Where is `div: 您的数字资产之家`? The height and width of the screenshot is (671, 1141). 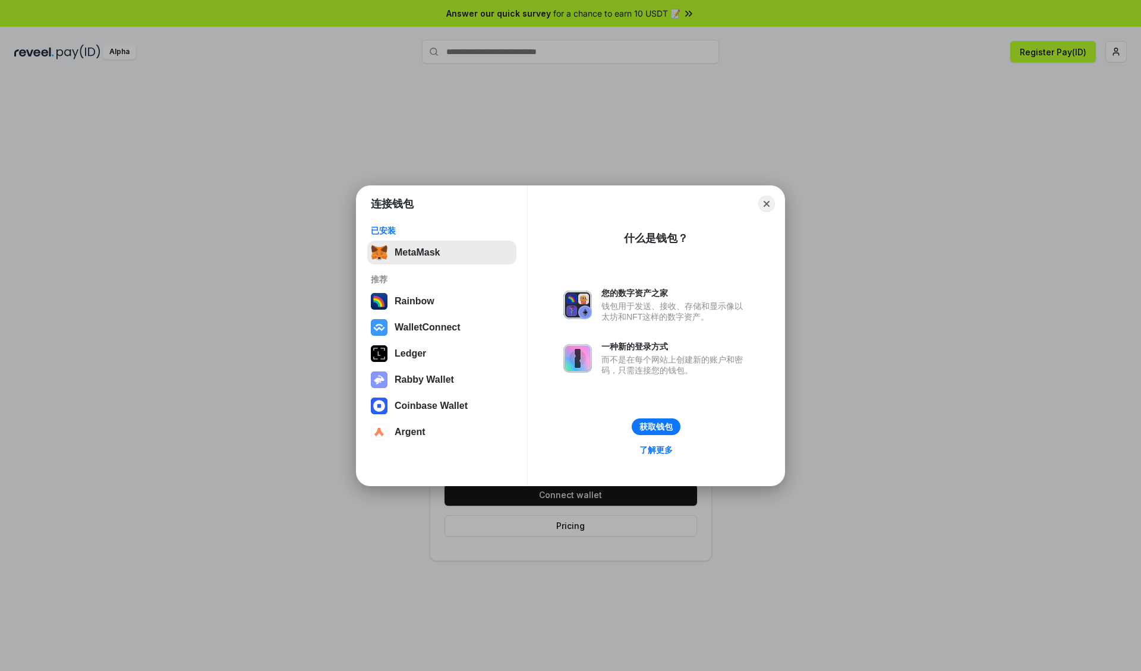 div: 您的数字资产之家 is located at coordinates (675, 293).